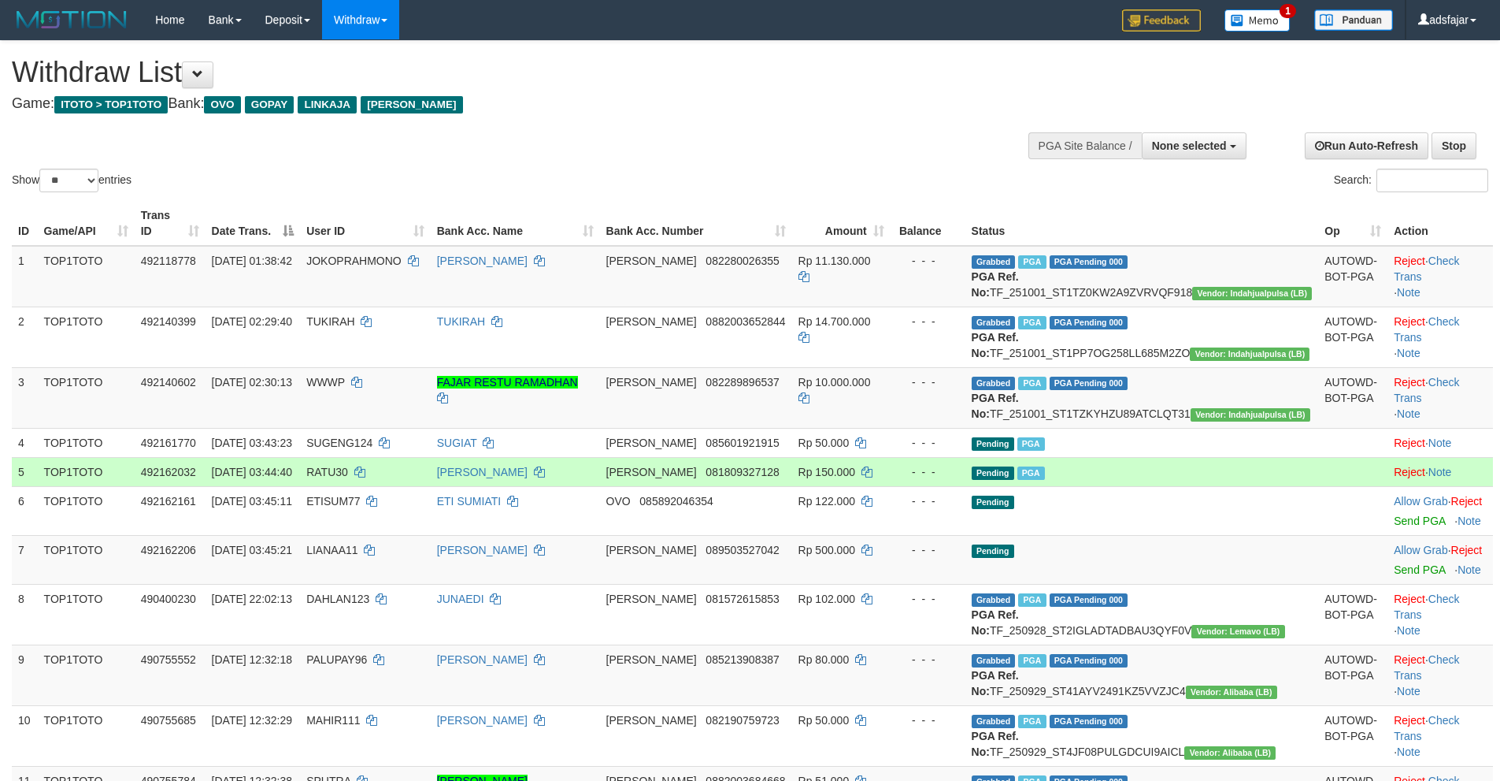  What do you see at coordinates (1142, 674) in the screenshot?
I see `td: TF_250929_ST41AYV2491KZ5VVZJC4` at bounding box center [1142, 674].